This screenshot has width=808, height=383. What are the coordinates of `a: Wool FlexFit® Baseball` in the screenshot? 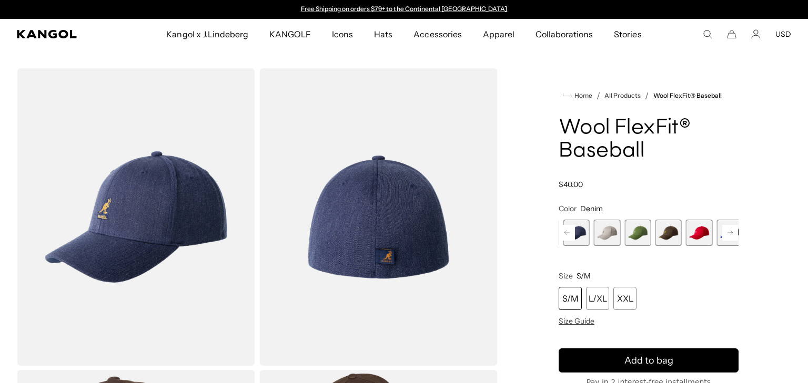 It's located at (687, 96).